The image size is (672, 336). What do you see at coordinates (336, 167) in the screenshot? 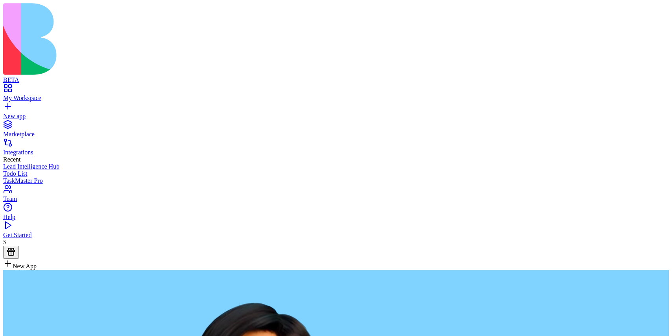
I see `div: Lead Intelligence Hub` at bounding box center [336, 167].